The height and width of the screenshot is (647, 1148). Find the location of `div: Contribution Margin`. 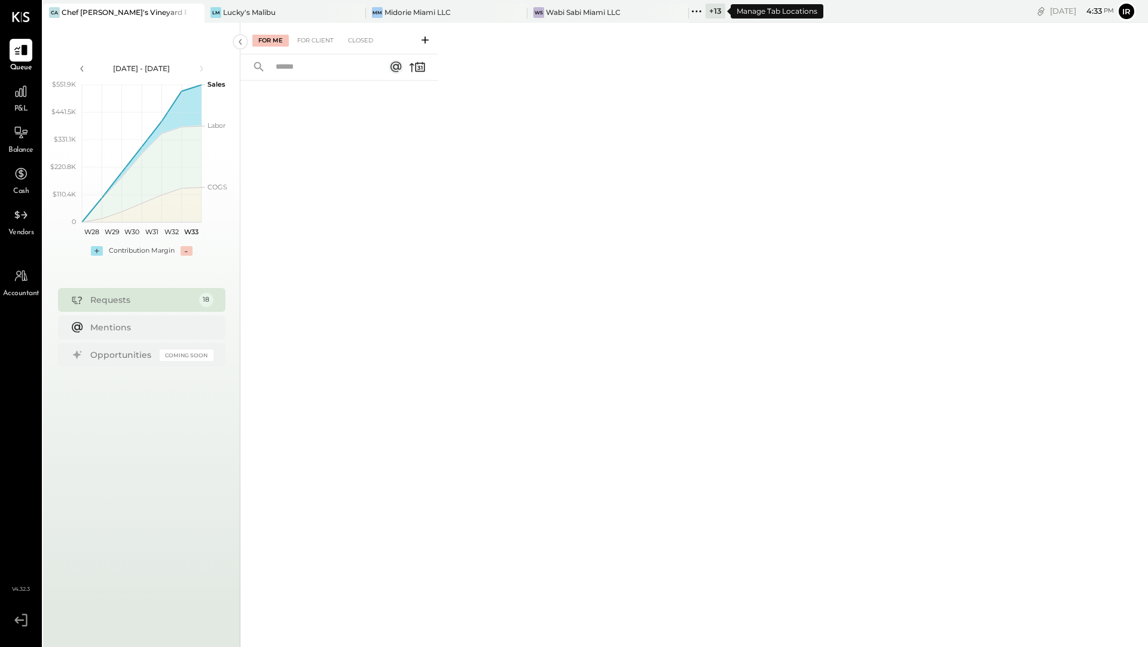

div: Contribution Margin is located at coordinates (142, 251).